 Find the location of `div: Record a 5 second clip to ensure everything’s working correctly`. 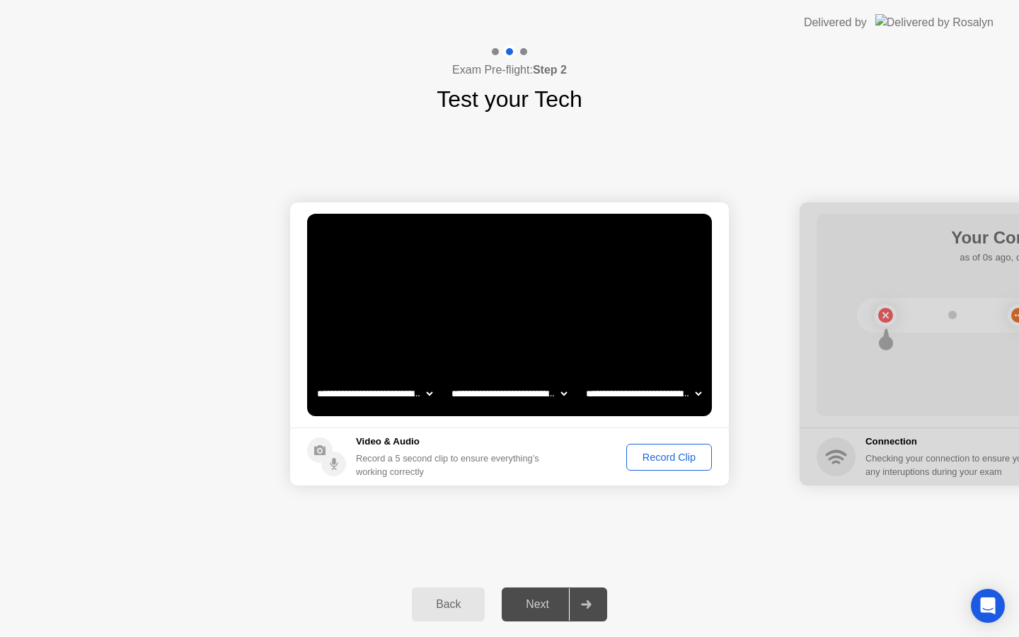

div: Record a 5 second clip to ensure everything’s working correctly is located at coordinates (450, 465).